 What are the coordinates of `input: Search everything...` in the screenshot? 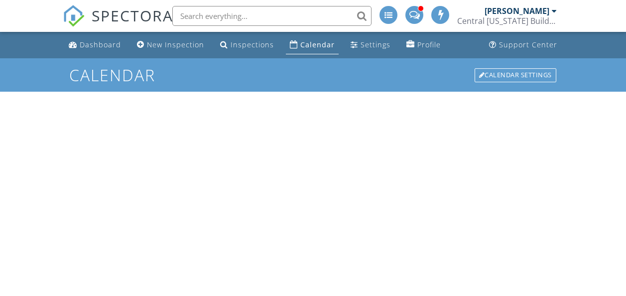 It's located at (272, 16).